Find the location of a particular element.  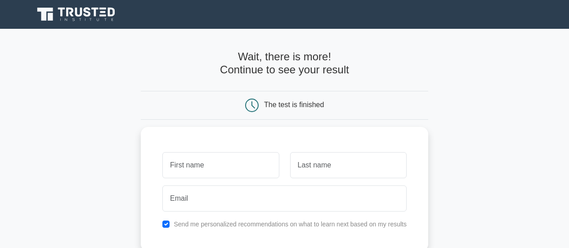

input: Last name is located at coordinates (348, 165).